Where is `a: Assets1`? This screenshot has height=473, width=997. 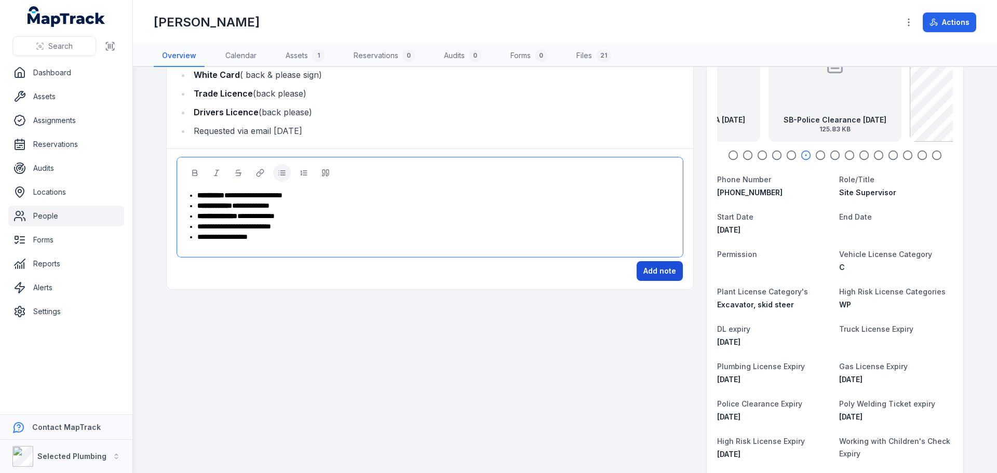
a: Assets1 is located at coordinates (305, 56).